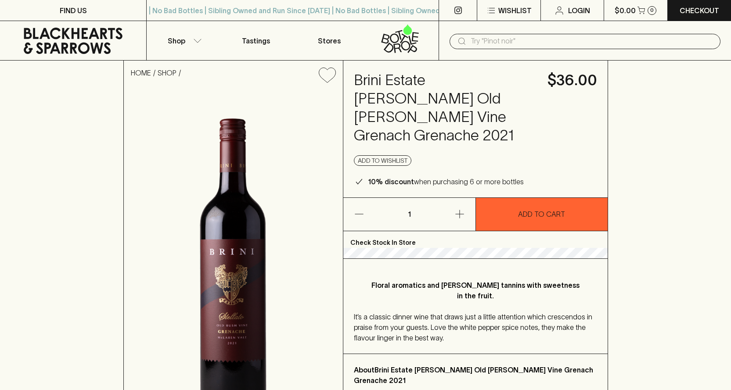  Describe the element at coordinates (542, 214) in the screenshot. I see `button: ADD TO CART` at that location.